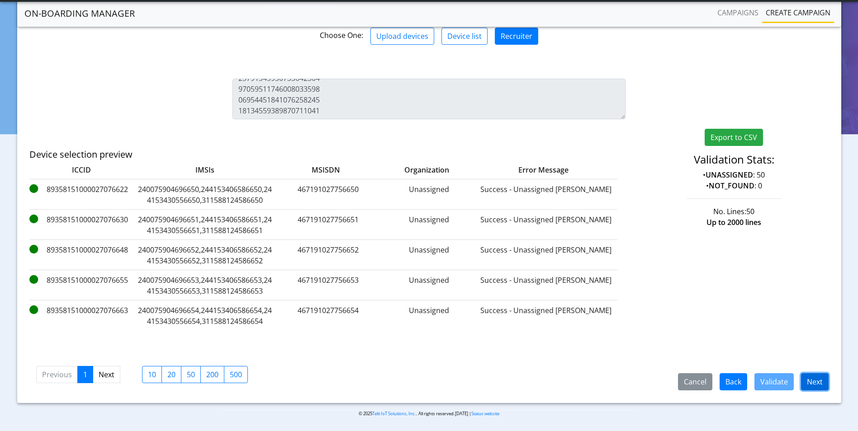 The height and width of the screenshot is (431, 858). Describe the element at coordinates (191, 375) in the screenshot. I see `label: 50` at that location.